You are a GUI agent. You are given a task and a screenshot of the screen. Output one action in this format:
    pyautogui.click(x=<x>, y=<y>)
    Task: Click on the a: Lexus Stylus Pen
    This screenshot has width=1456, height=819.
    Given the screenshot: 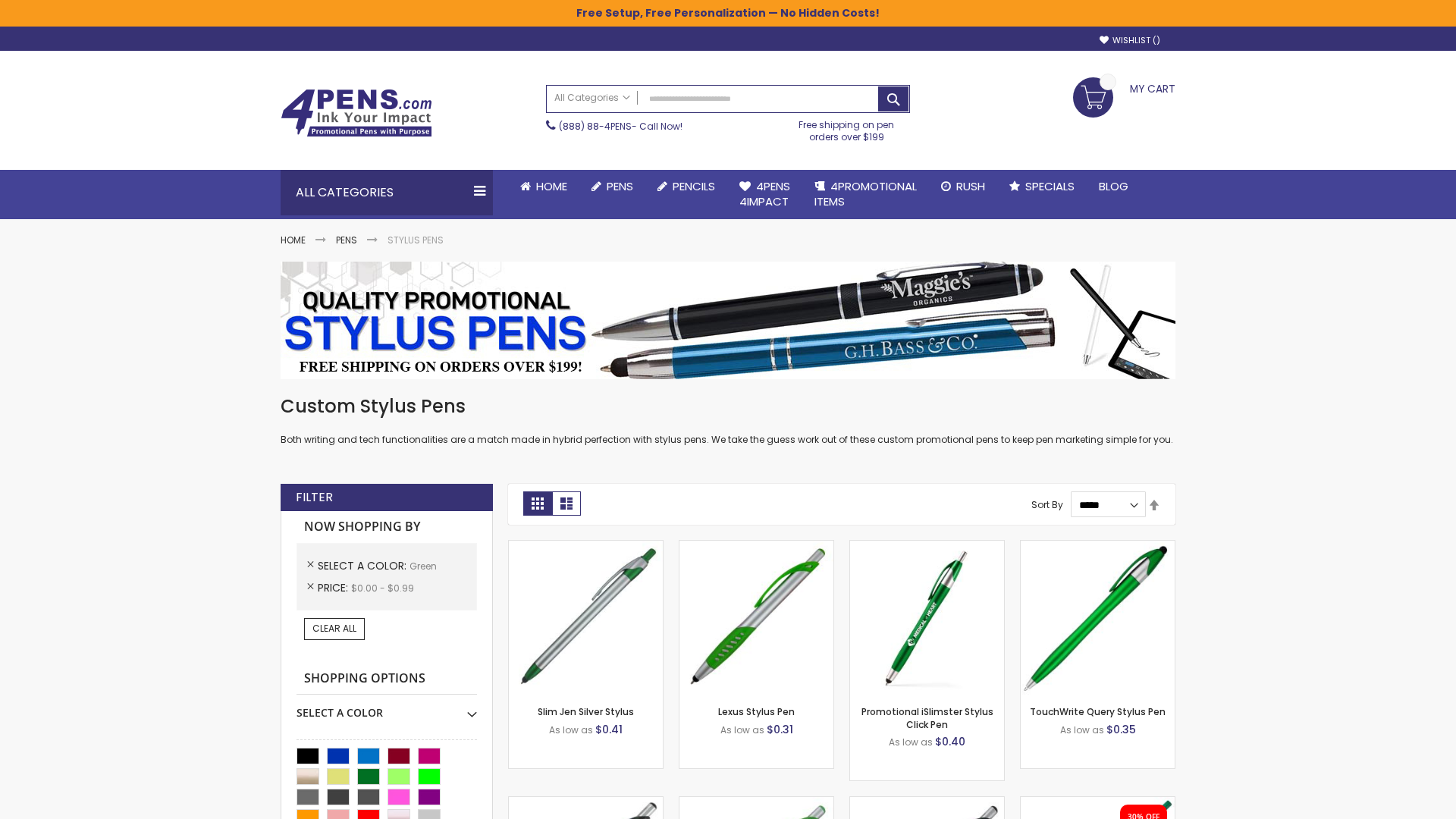 What is the action you would take?
    pyautogui.click(x=756, y=711)
    